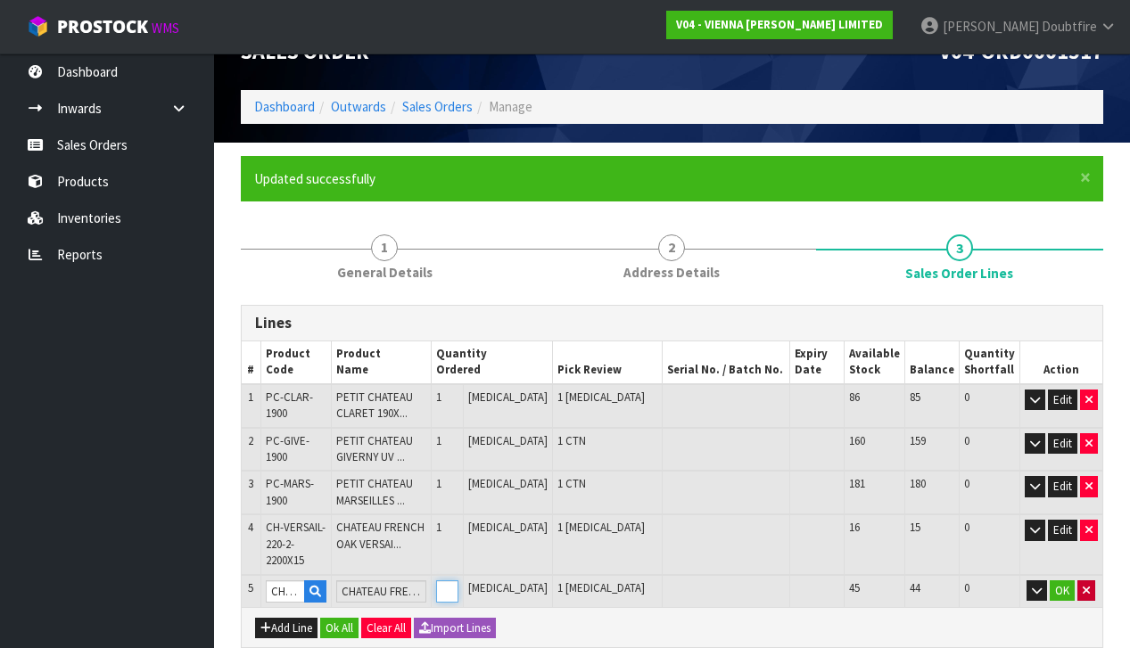  I want to click on th: Quantity Ordered, so click(492, 363).